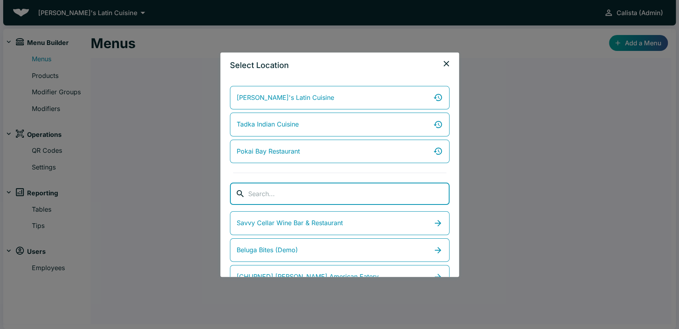 The image size is (679, 329). I want to click on input: Search..., so click(349, 194).